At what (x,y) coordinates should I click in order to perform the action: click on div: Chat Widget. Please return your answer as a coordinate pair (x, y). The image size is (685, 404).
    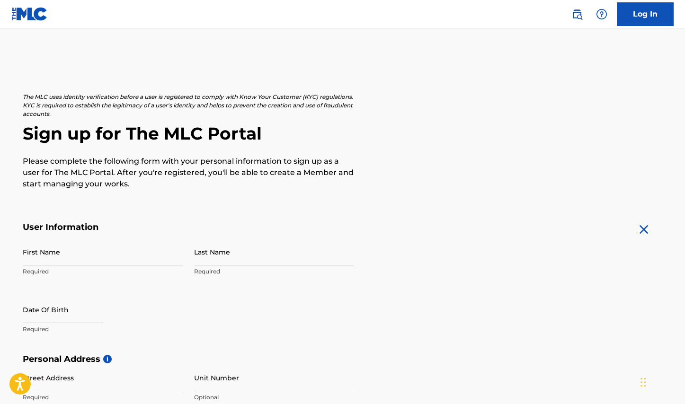
    Looking at the image, I should click on (662, 382).